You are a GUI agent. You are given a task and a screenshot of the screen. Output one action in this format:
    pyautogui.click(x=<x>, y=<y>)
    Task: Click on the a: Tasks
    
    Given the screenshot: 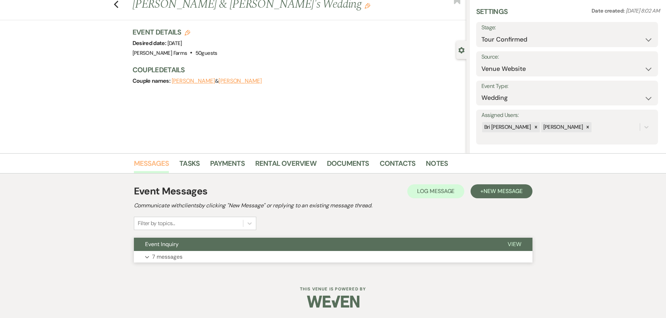 What is the action you would take?
    pyautogui.click(x=189, y=166)
    